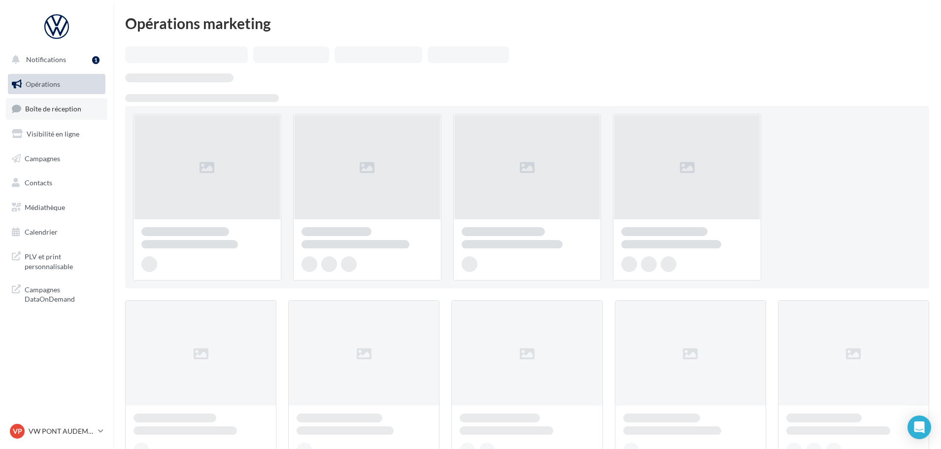 The height and width of the screenshot is (449, 941). Describe the element at coordinates (53, 133) in the screenshot. I see `span: Visibilité en ligne` at that location.